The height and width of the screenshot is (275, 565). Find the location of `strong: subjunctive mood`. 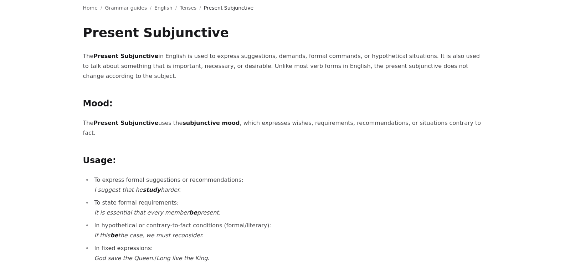

strong: subjunctive mood is located at coordinates (211, 123).